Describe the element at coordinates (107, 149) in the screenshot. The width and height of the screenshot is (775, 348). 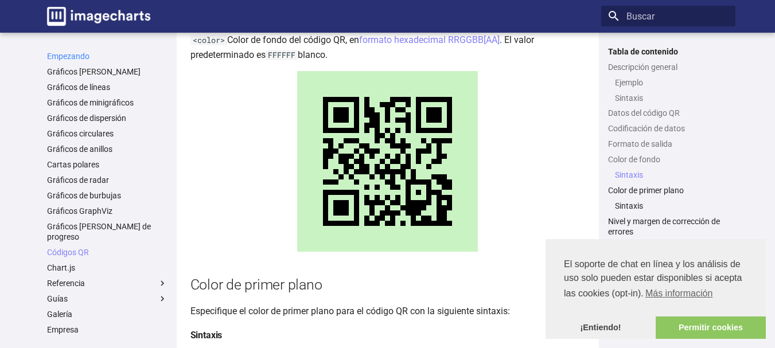
I see `a: Gráficos de anillos` at that location.